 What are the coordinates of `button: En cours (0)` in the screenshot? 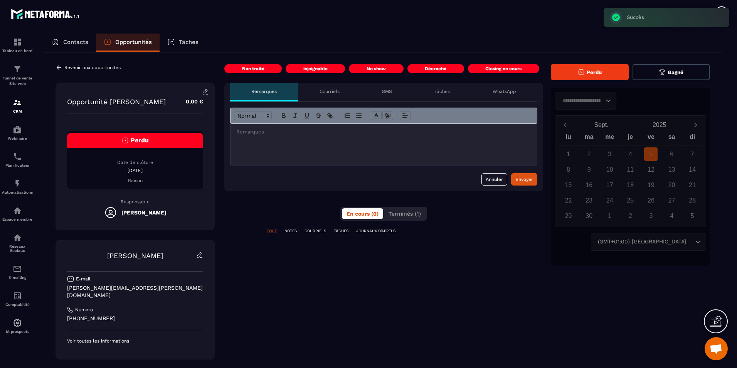 It's located at (362, 213).